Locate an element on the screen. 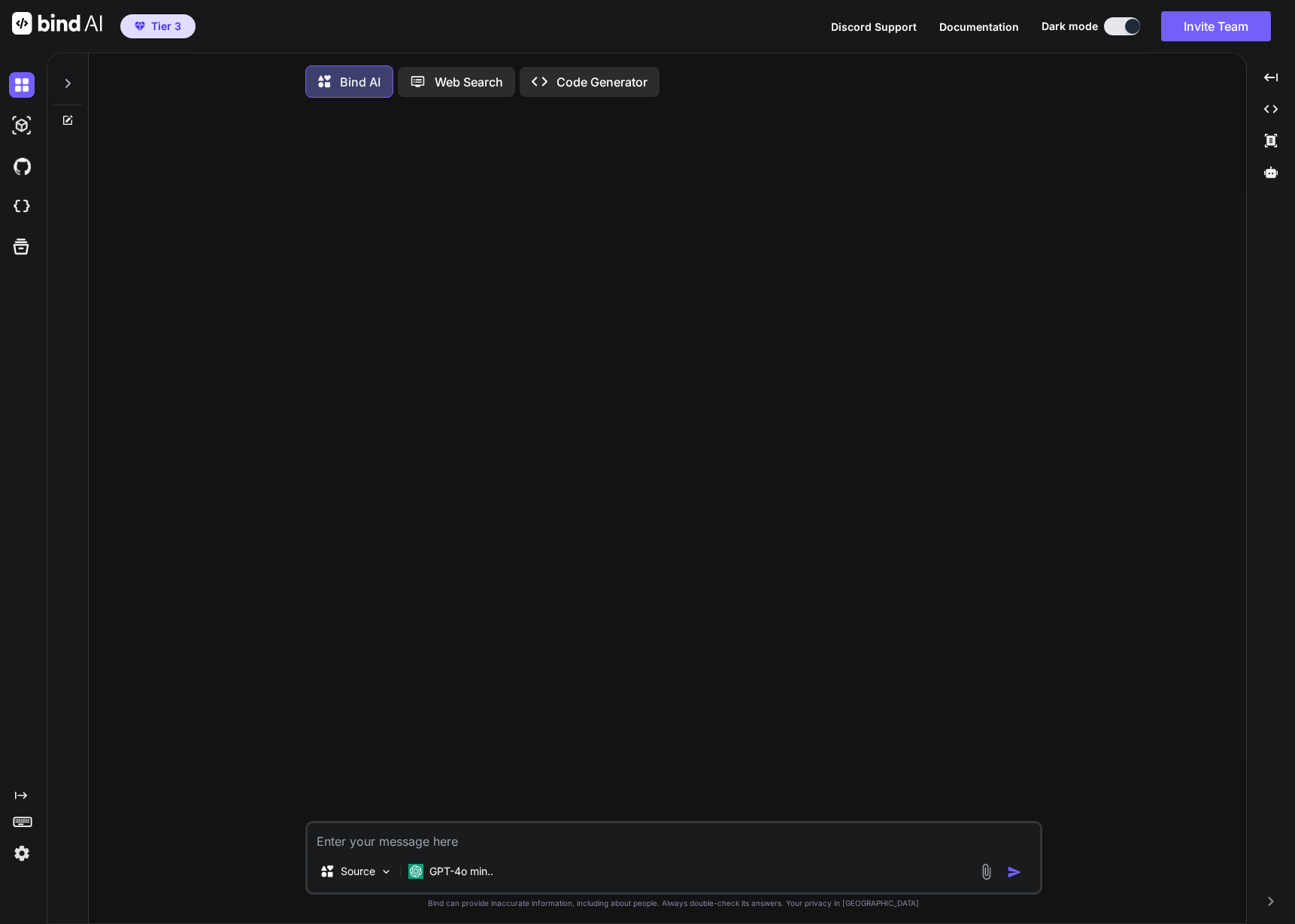  img: Pick Models is located at coordinates (386, 872).